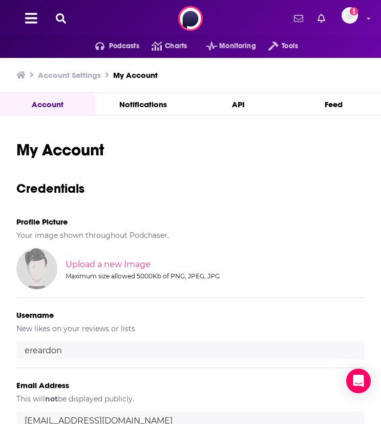 This screenshot has height=424, width=381. Describe the element at coordinates (191, 150) in the screenshot. I see `h1: My Account` at that location.